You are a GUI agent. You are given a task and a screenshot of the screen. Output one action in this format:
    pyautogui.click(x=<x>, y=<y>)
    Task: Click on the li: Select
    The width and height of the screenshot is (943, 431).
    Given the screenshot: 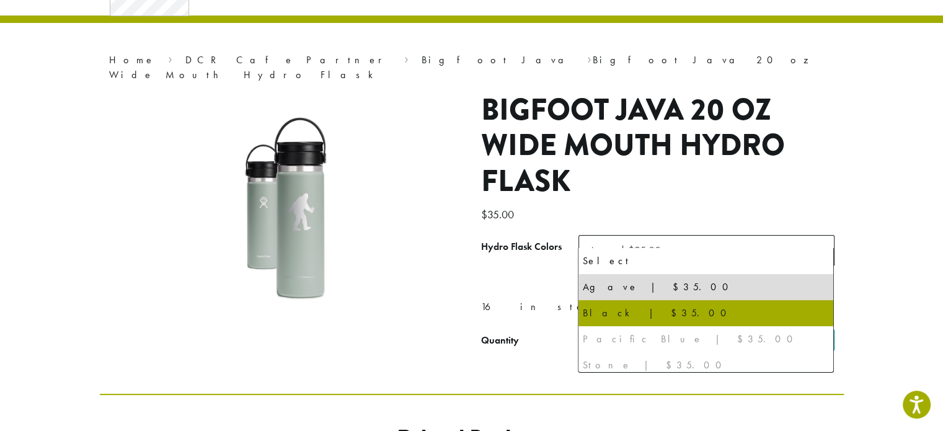 What is the action you would take?
    pyautogui.click(x=705, y=261)
    